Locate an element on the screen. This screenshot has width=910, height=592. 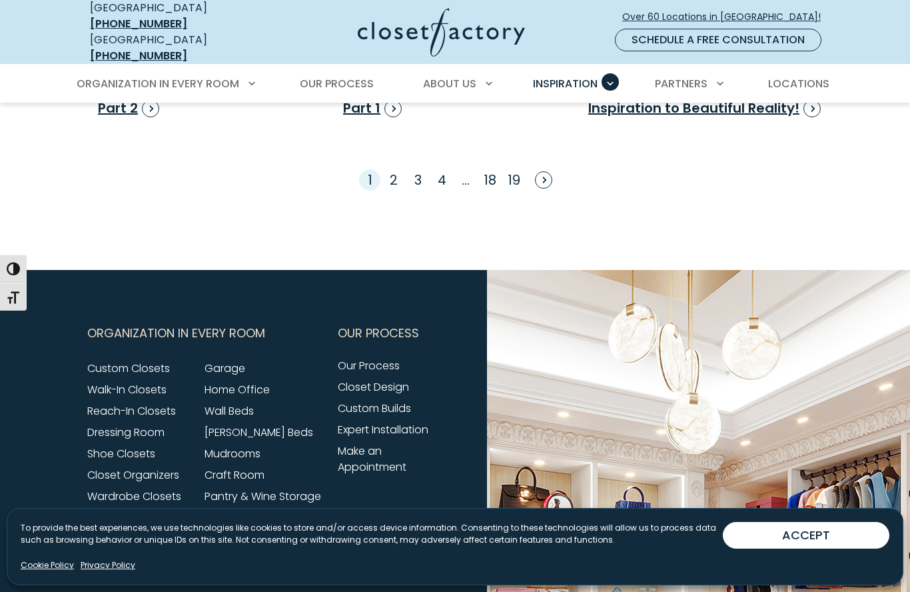
a: Wall Beds is located at coordinates (229, 410).